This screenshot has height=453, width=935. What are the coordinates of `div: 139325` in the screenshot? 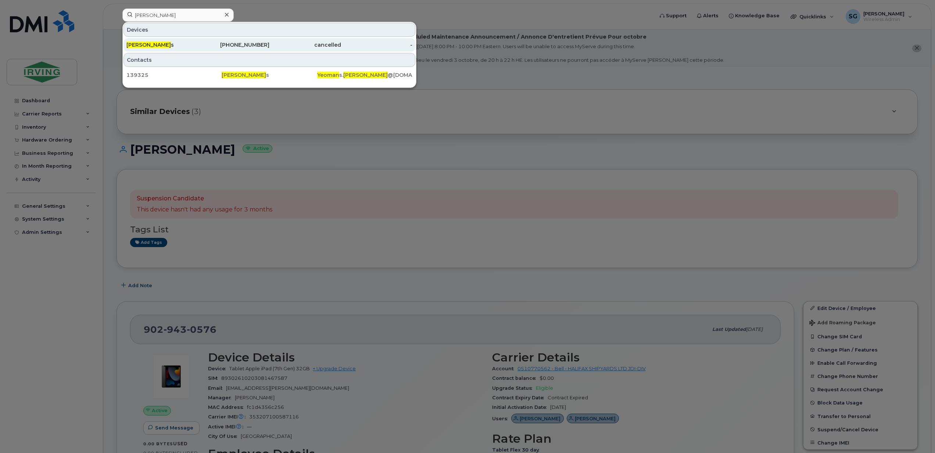 It's located at (174, 75).